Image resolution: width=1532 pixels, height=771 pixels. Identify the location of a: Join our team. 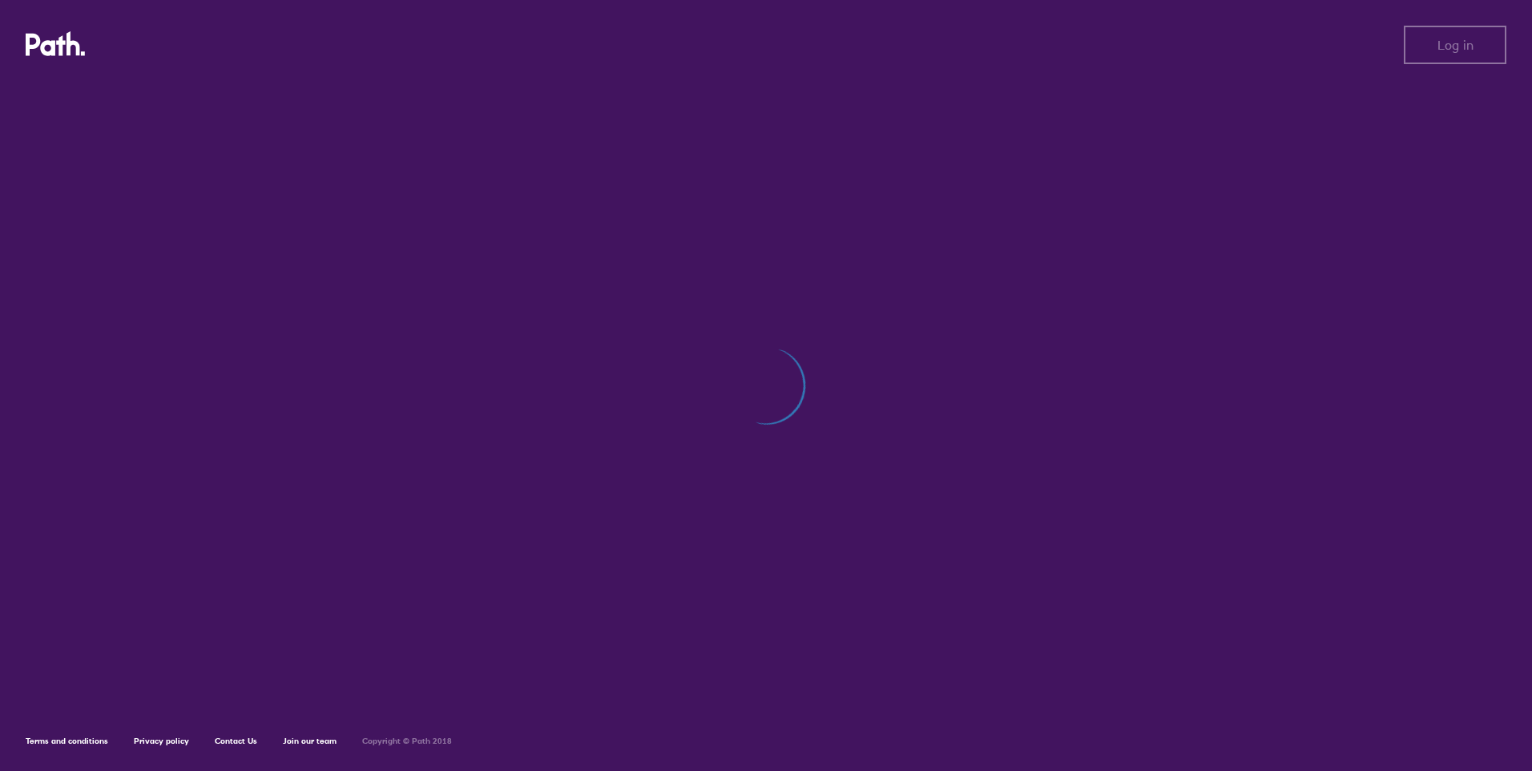
(309, 740).